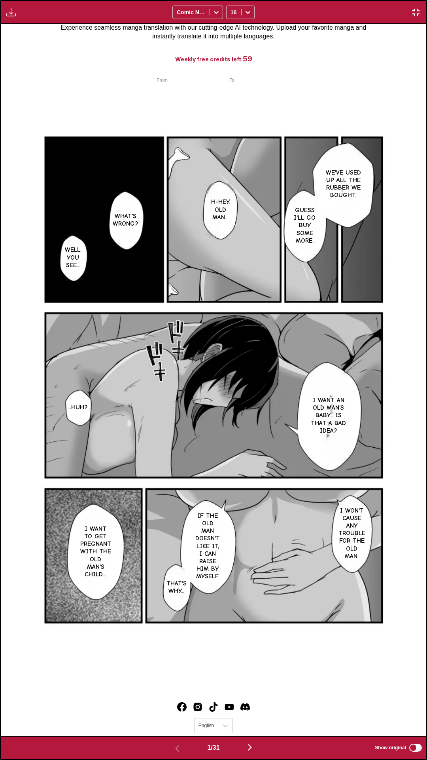 The height and width of the screenshot is (760, 427). What do you see at coordinates (352, 533) in the screenshot?
I see `p: I won't cause any trouble for the old man.` at bounding box center [352, 533].